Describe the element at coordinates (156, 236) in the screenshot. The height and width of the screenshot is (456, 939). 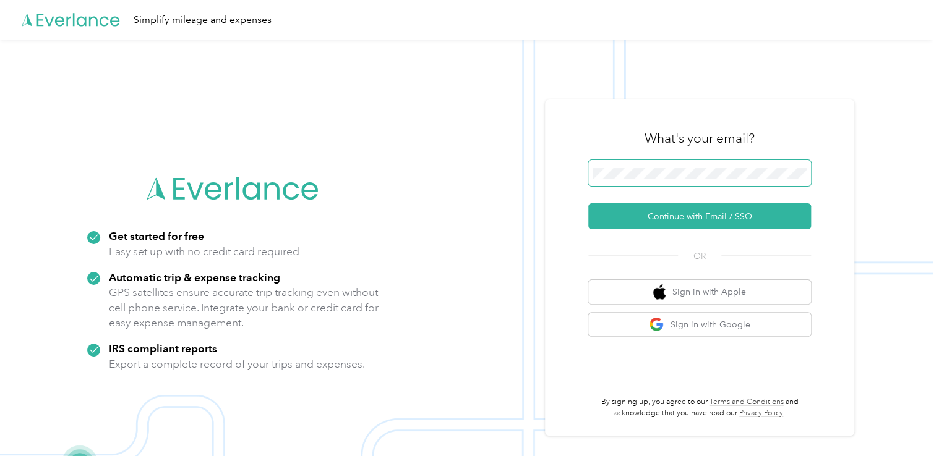
I see `strong: Get started for free` at that location.